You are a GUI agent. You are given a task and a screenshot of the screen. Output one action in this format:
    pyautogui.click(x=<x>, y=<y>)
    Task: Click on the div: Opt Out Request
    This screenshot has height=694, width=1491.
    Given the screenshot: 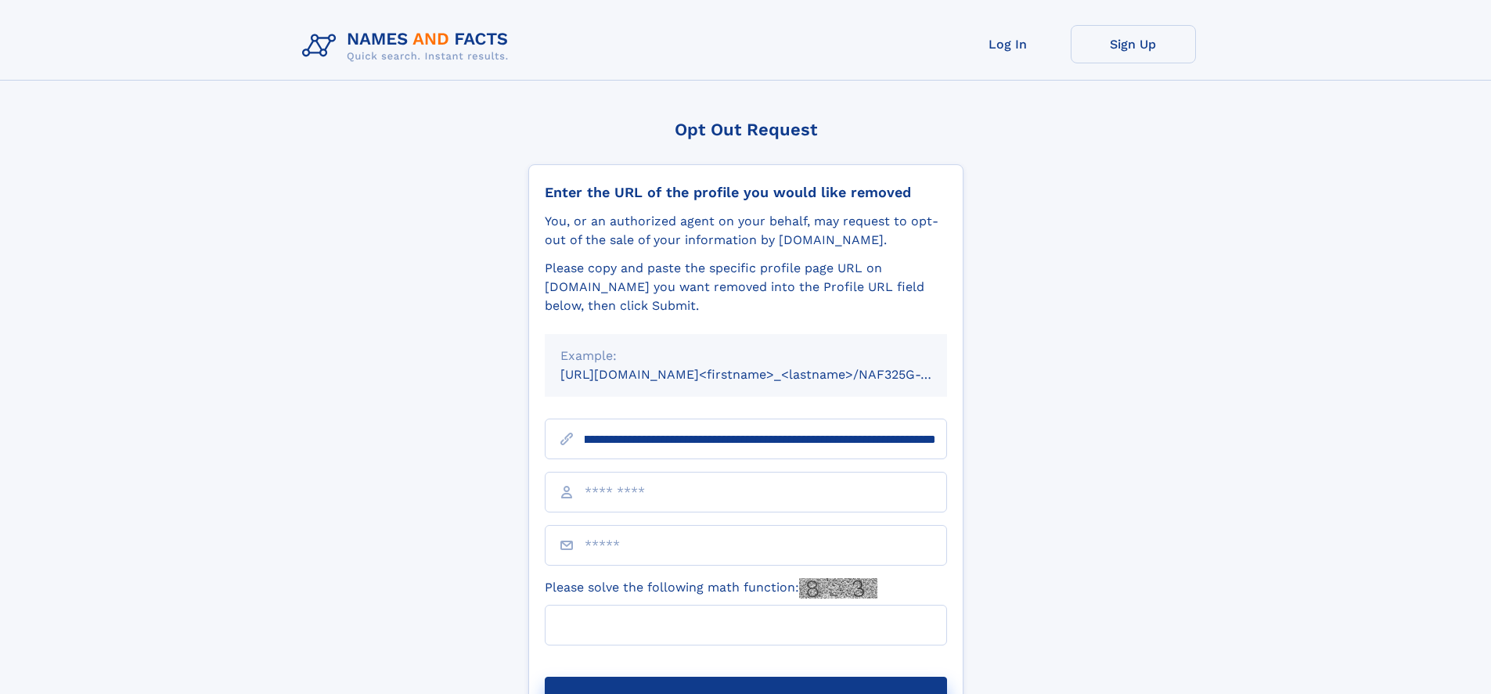 What is the action you would take?
    pyautogui.click(x=746, y=129)
    